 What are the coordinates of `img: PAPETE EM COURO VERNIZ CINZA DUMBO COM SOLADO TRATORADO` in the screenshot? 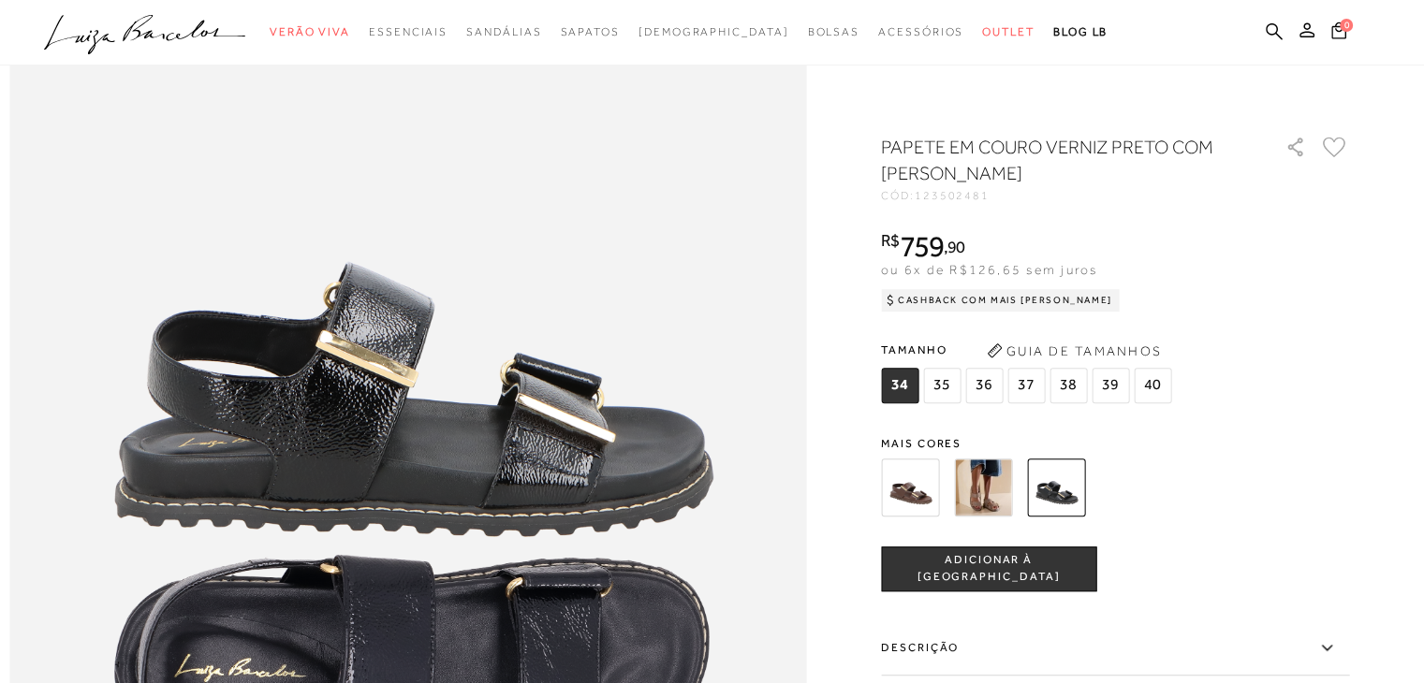 It's located at (983, 488).